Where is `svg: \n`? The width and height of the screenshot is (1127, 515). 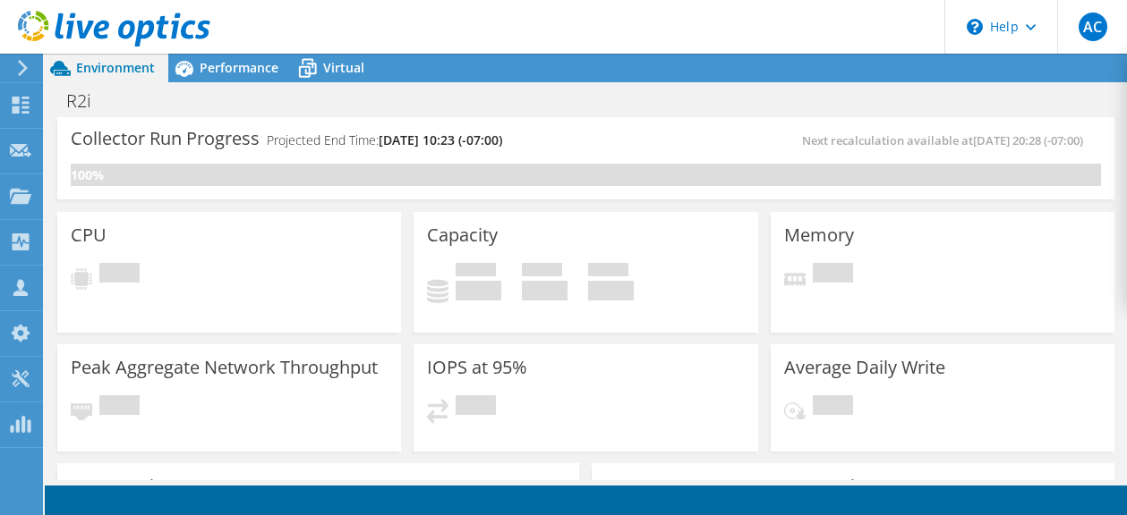 svg: \n is located at coordinates (974, 27).